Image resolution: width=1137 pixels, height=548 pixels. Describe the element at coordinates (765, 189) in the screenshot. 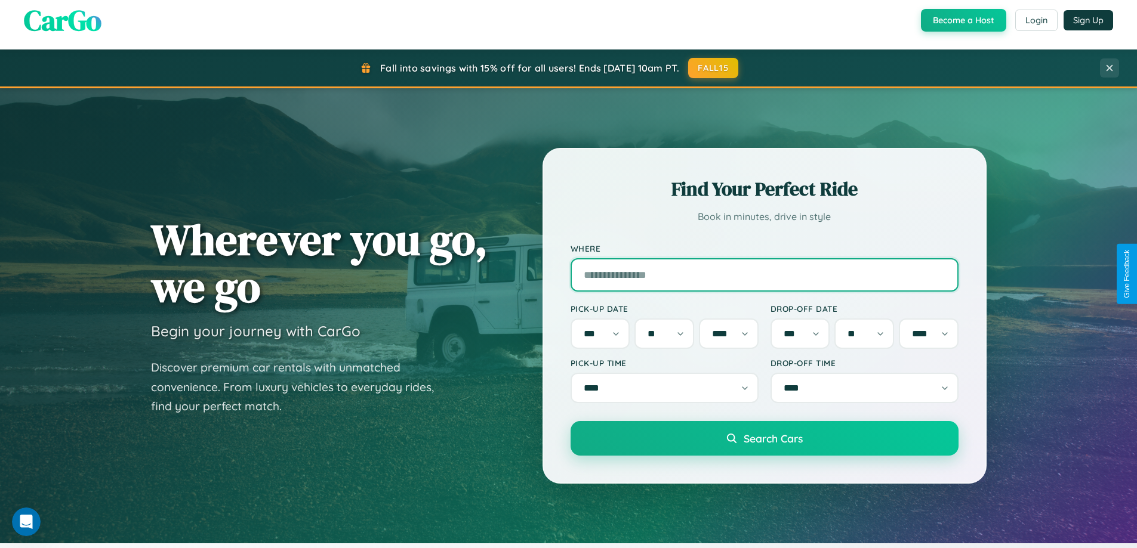

I see `h2: Find Your Perfect Ride` at that location.